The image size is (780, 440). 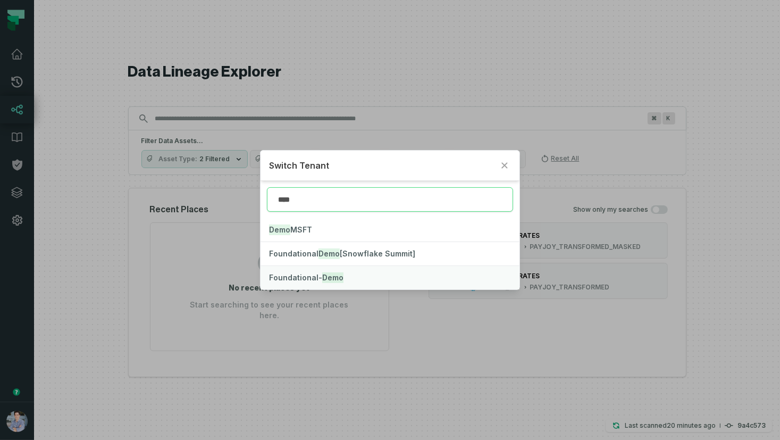 I want to click on button: Foundational-Demo, so click(x=390, y=277).